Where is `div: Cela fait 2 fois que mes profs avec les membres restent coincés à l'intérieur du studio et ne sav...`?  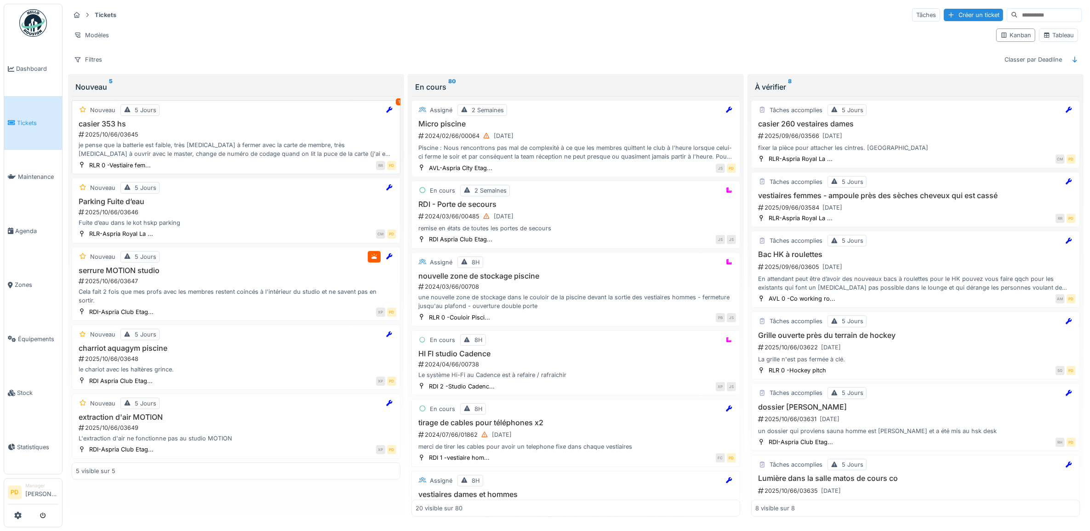
div: Cela fait 2 fois que mes profs avec les membres restent coincés à l'intérieur du studio et ne sav... is located at coordinates (236, 296).